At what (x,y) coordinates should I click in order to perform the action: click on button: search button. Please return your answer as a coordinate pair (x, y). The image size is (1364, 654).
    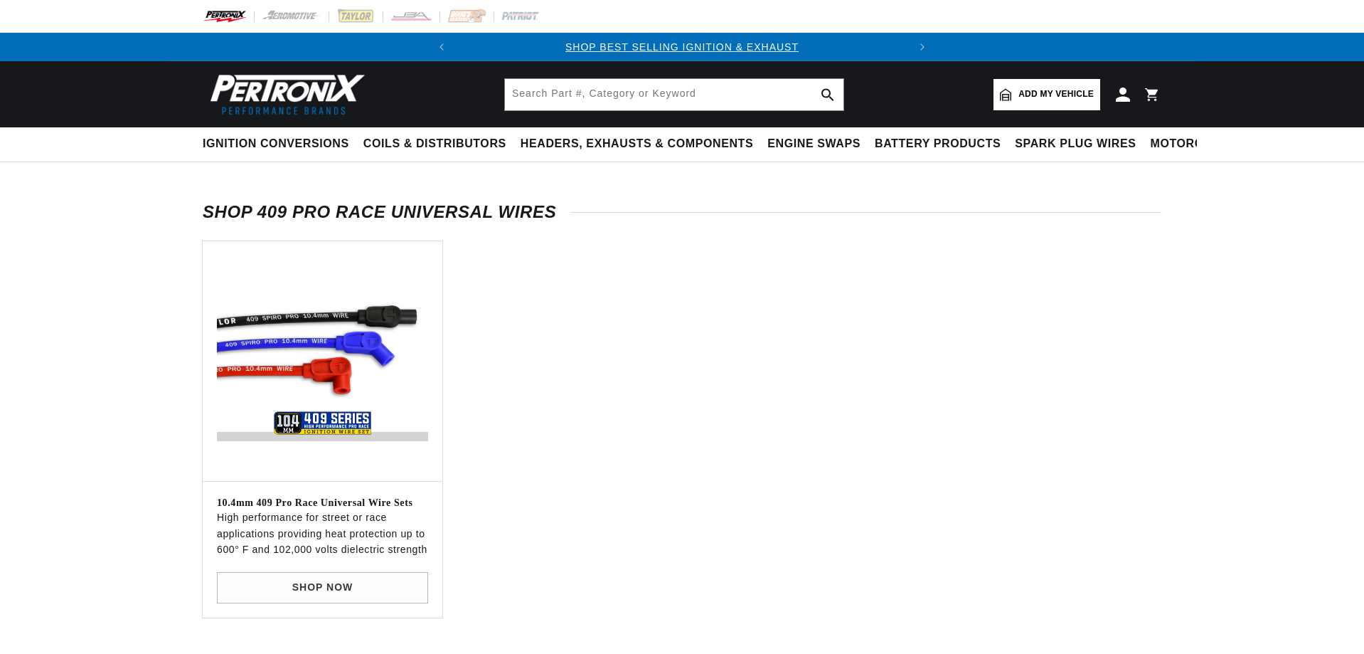
    Looking at the image, I should click on (828, 95).